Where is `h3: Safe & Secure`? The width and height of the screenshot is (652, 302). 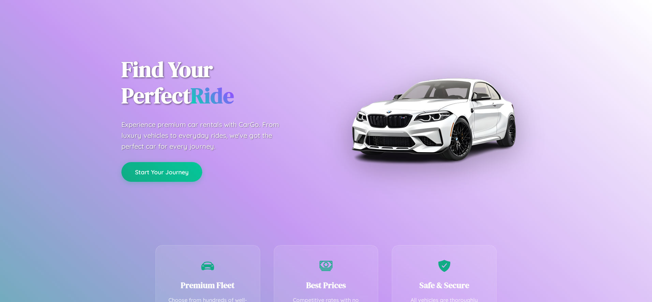
h3: Safe & Secure is located at coordinates (444, 285).